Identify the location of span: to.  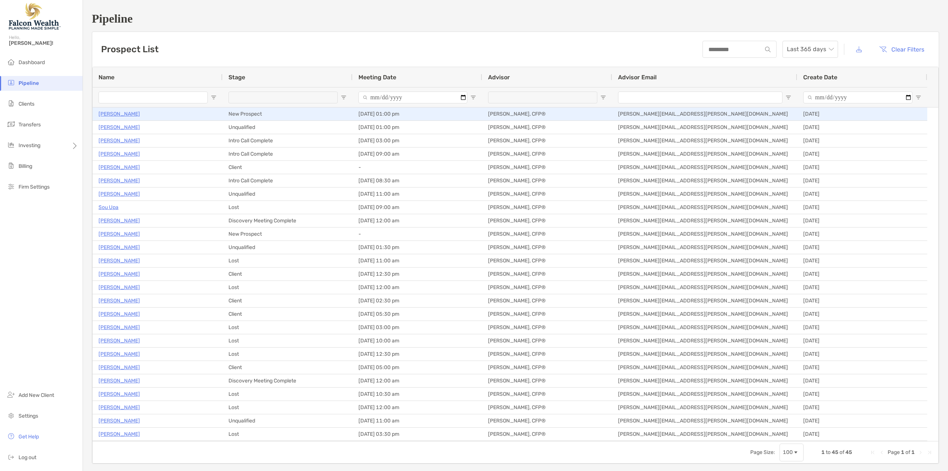
(828, 452).